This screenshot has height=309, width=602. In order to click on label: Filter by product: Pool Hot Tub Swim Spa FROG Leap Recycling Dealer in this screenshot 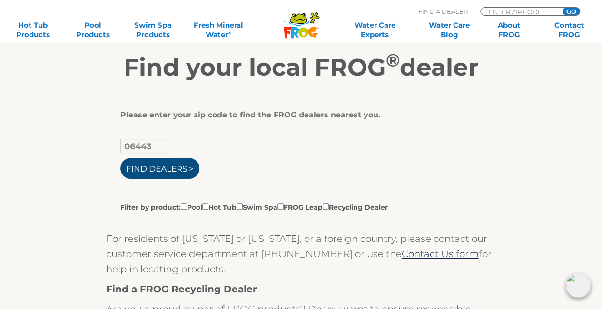, I will do `click(254, 207)`.